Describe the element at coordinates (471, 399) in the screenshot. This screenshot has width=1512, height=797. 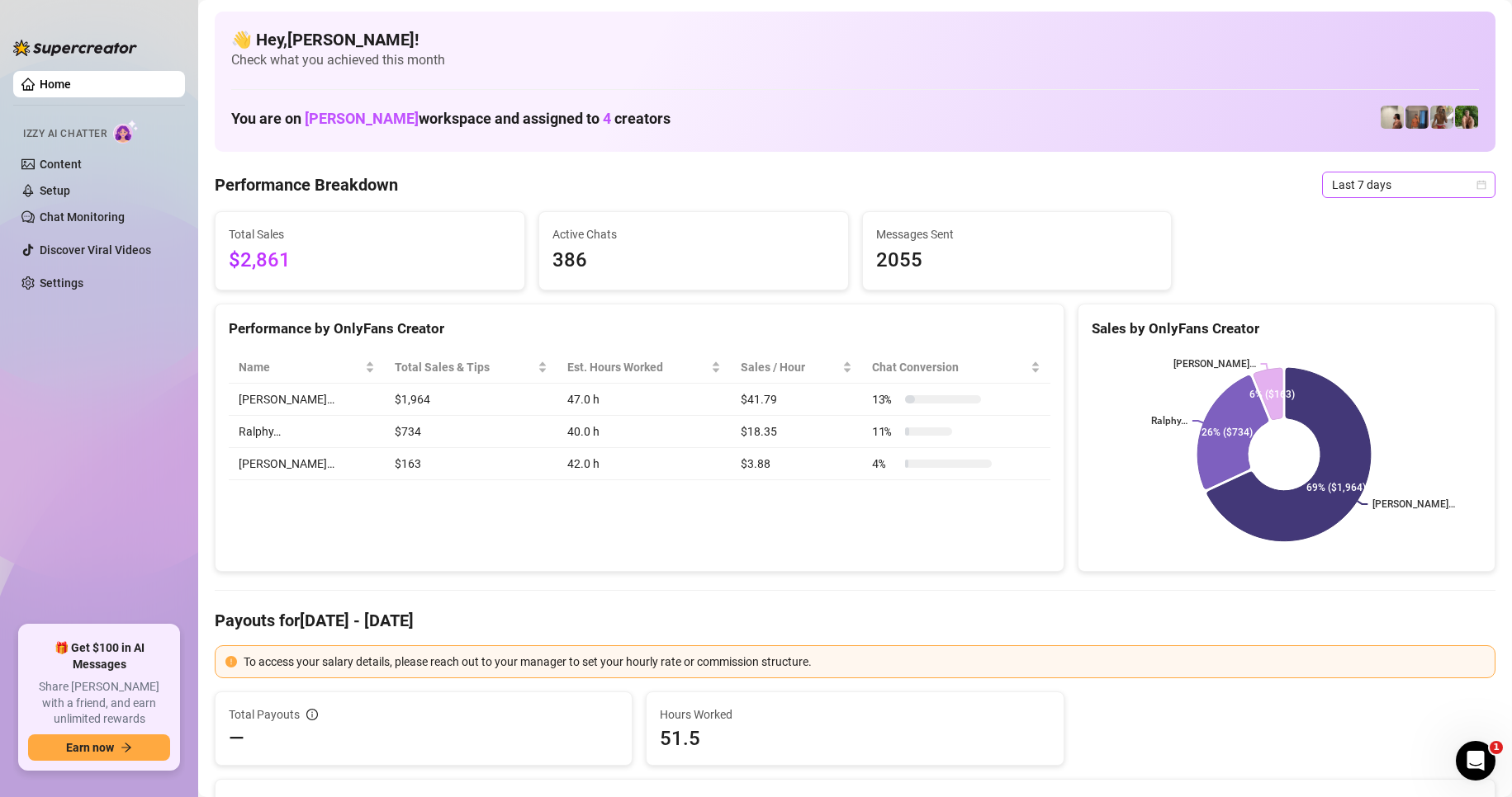
I see `td: $1,964` at that location.